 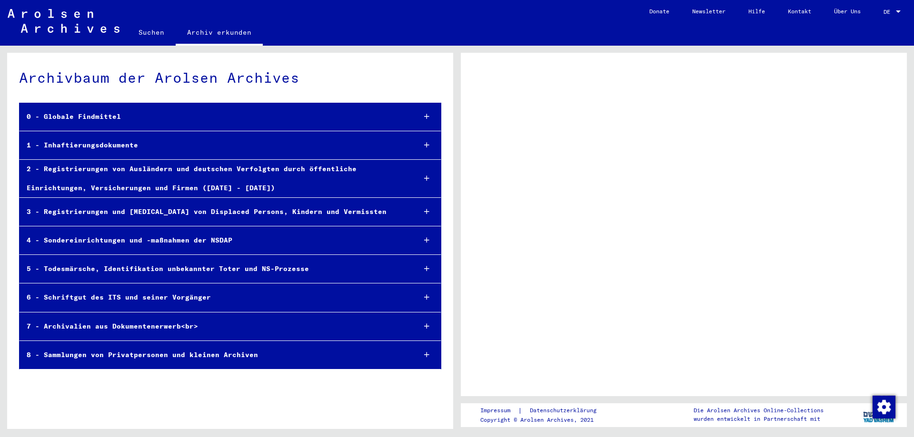 I want to click on p: Die Arolsen Archives Online-Collections, so click(x=758, y=411).